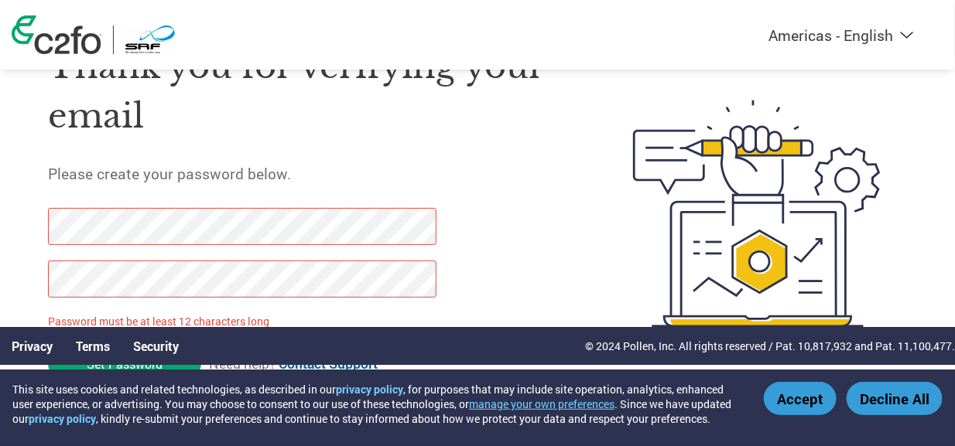  I want to click on button: Accept, so click(800, 398).